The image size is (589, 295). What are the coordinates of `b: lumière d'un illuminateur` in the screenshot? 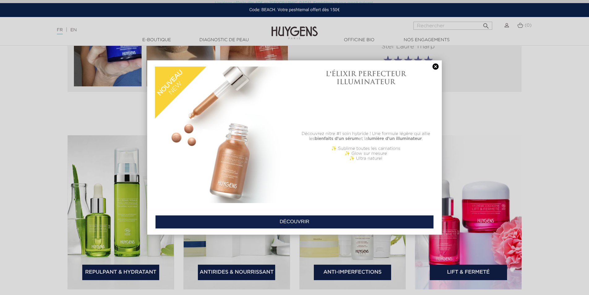 It's located at (395, 138).